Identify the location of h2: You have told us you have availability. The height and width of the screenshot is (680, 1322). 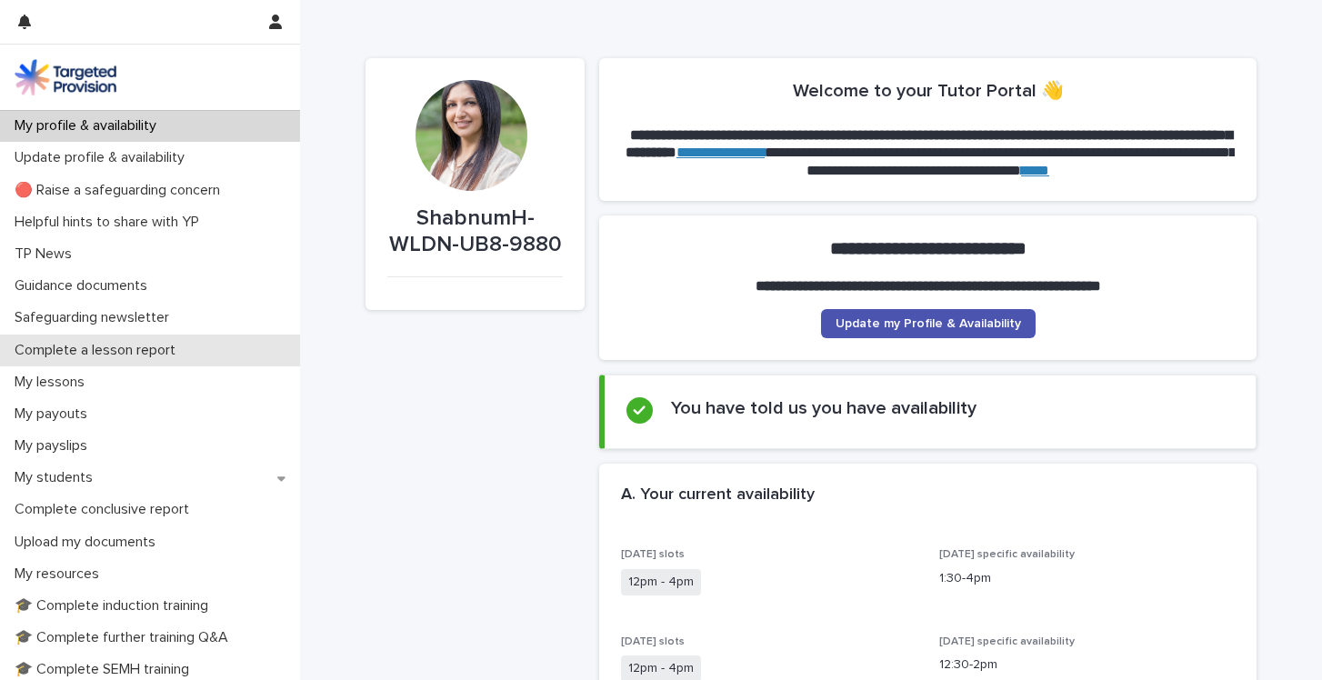
(824, 408).